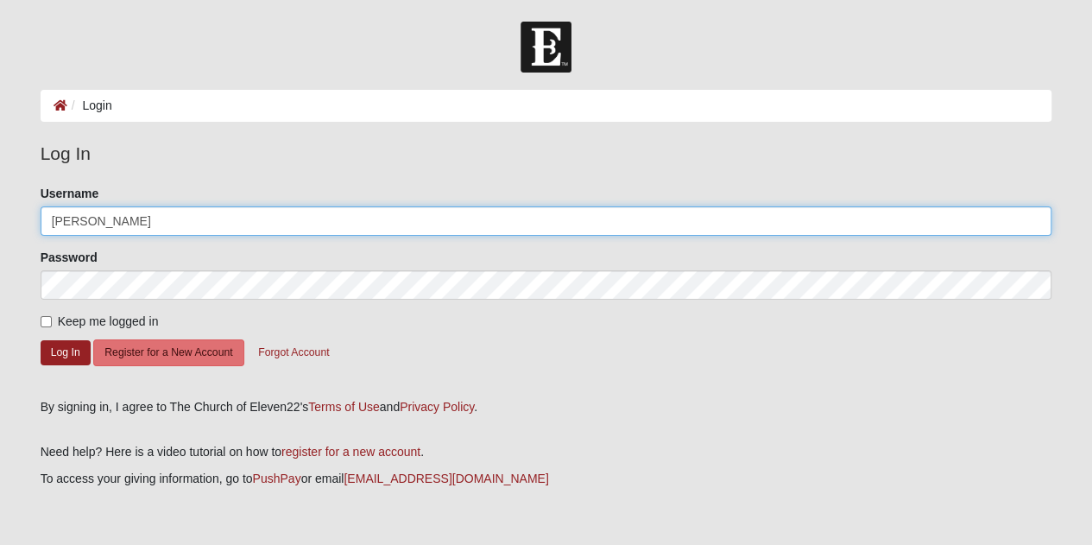  I want to click on span: Keep me logged in, so click(108, 321).